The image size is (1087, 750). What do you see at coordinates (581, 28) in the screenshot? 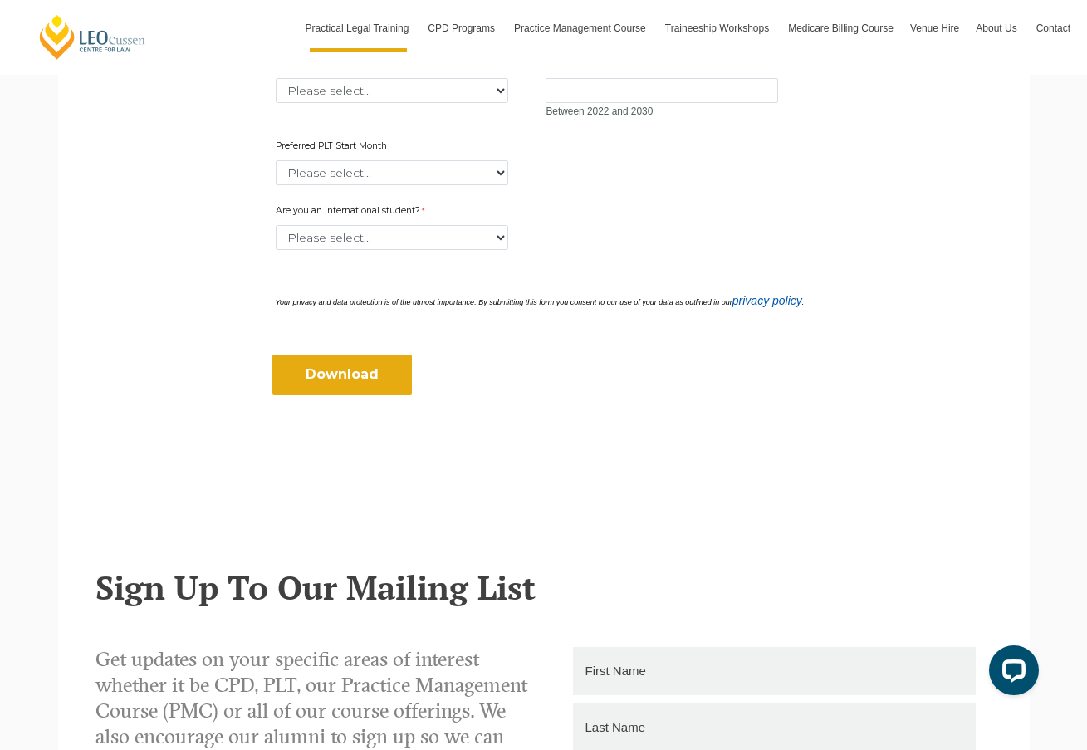
I see `a: Practice Management Course` at bounding box center [581, 28].